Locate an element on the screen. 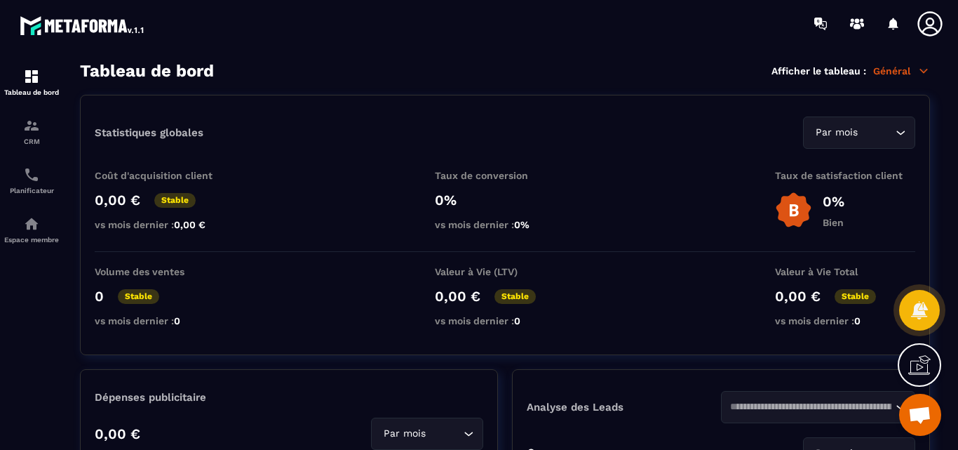 The height and width of the screenshot is (450, 958). img: logo is located at coordinates (83, 25).